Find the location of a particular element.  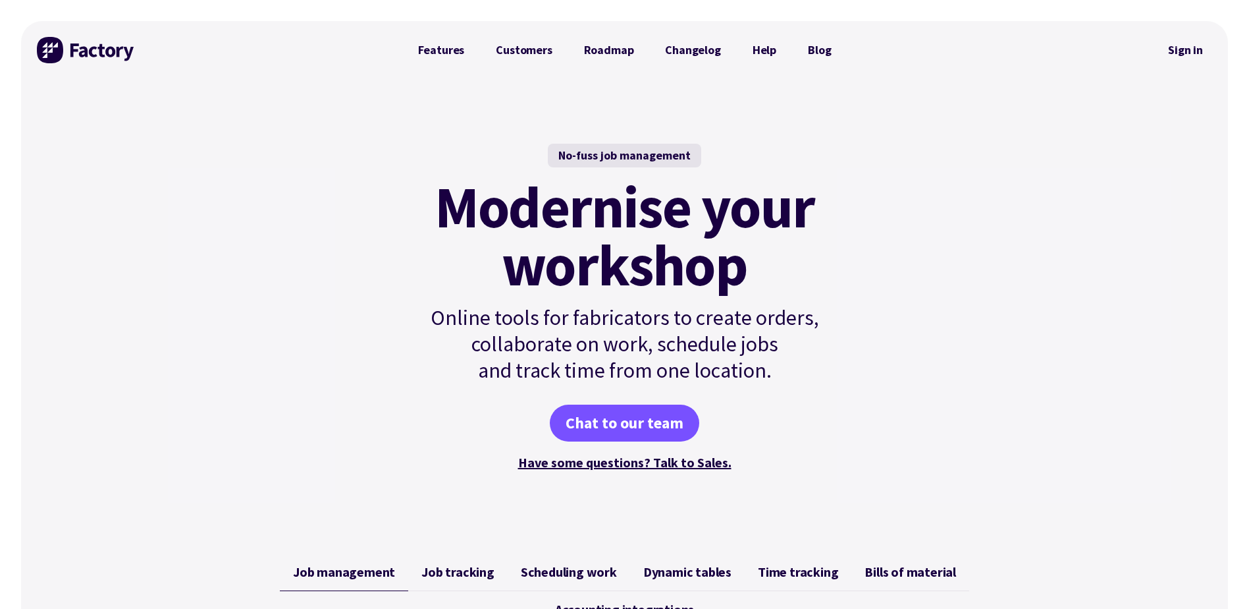

div: No-fuss job management is located at coordinates (624, 155).